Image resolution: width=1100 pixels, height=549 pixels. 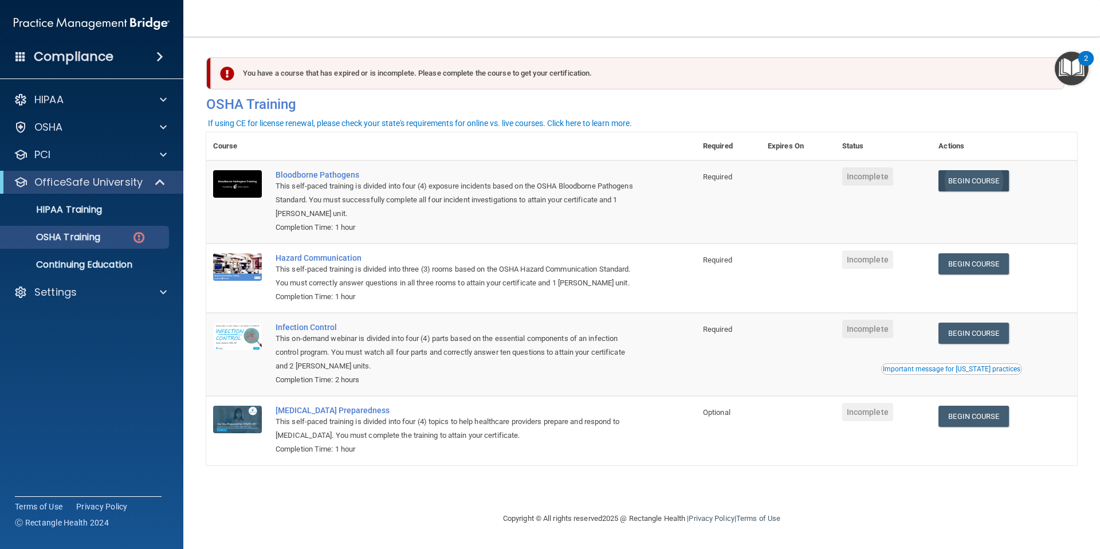 What do you see at coordinates (85, 265) in the screenshot?
I see `p: Continuing Education` at bounding box center [85, 265].